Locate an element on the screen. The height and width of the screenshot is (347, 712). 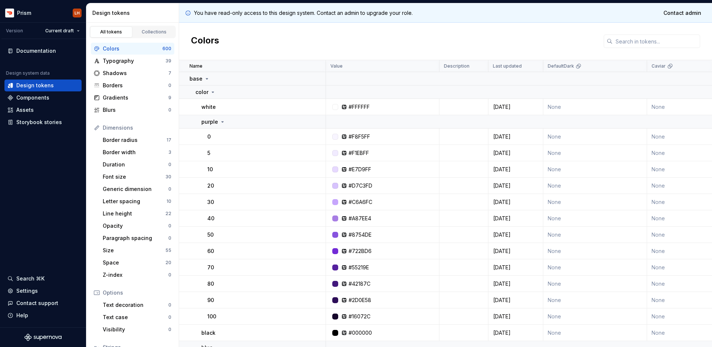
a: Assets is located at coordinates (43, 110).